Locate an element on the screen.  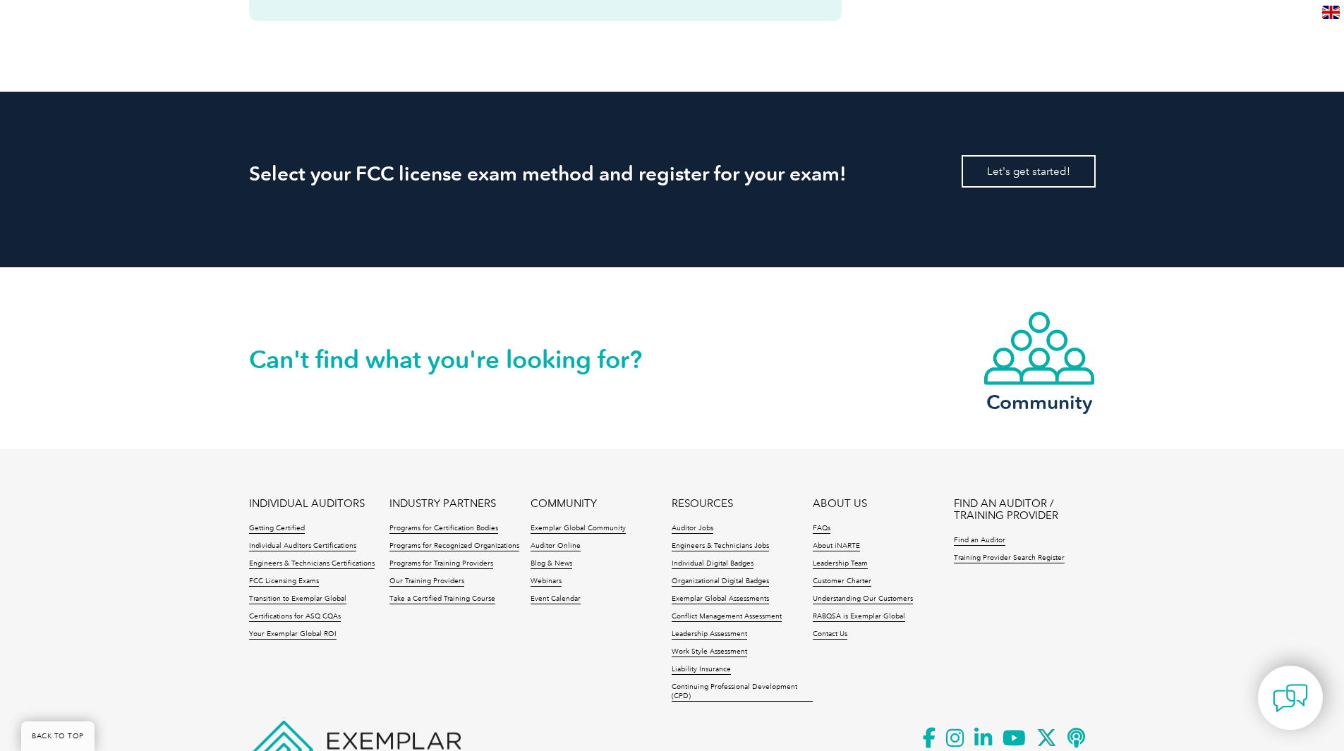
a: Programs for Certification Bodies is located at coordinates (444, 529).